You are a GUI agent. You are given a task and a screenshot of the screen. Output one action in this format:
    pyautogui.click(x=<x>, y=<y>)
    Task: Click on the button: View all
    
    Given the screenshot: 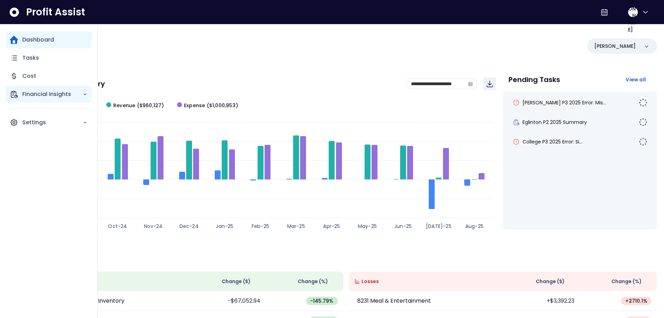 What is the action you would take?
    pyautogui.click(x=636, y=79)
    